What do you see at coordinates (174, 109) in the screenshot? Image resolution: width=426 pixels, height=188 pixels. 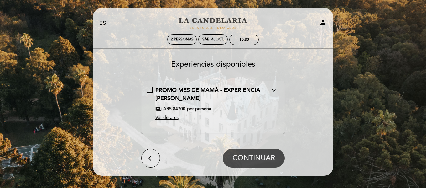 I see `span: ARS 84700` at bounding box center [174, 109].